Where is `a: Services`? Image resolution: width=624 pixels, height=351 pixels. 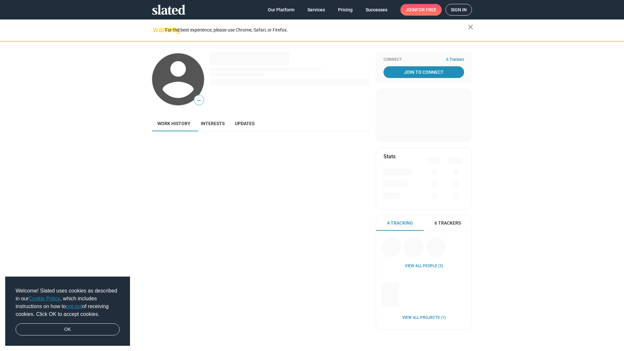
a: Services is located at coordinates (316, 10).